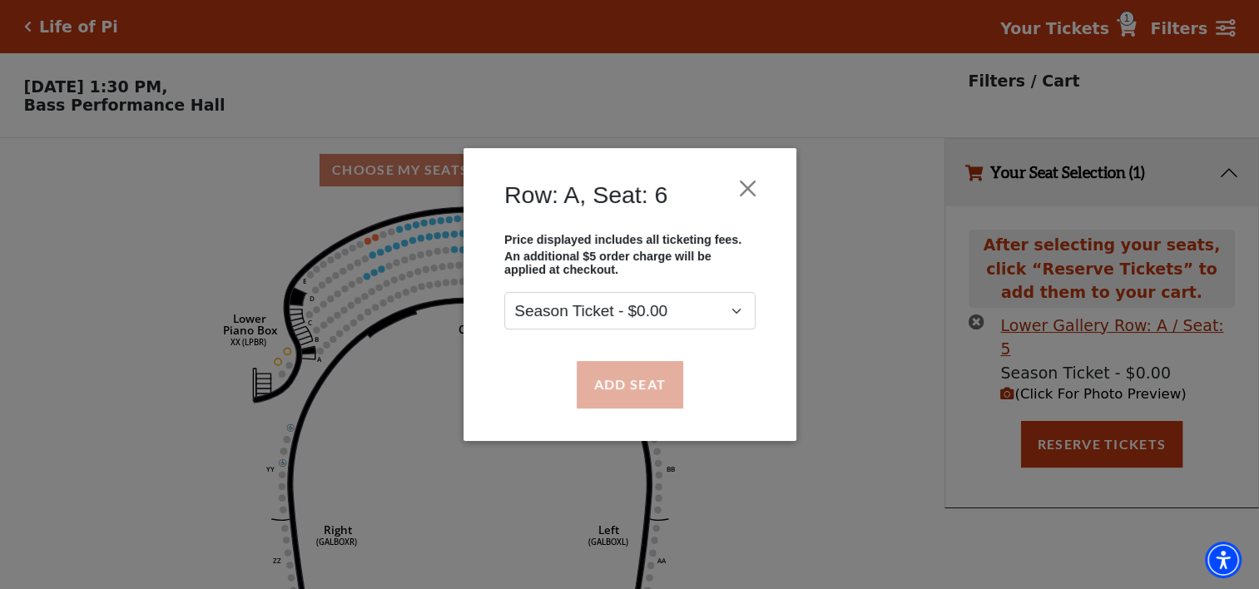 This screenshot has height=589, width=1259. Describe the element at coordinates (630, 264) in the screenshot. I see `p: An additional $5 order charge will be applied at checkout.` at that location.